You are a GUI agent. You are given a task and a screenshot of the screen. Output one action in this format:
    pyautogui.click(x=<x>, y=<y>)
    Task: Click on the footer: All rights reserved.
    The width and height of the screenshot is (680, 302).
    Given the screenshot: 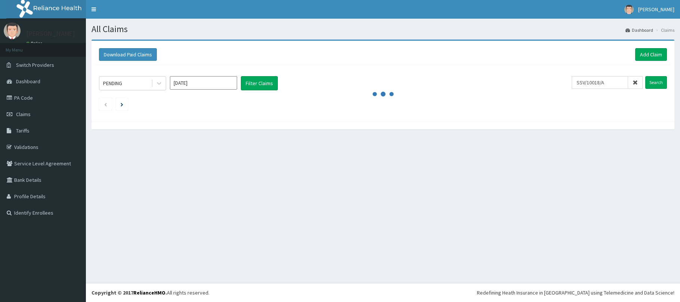 What is the action you would take?
    pyautogui.click(x=383, y=292)
    